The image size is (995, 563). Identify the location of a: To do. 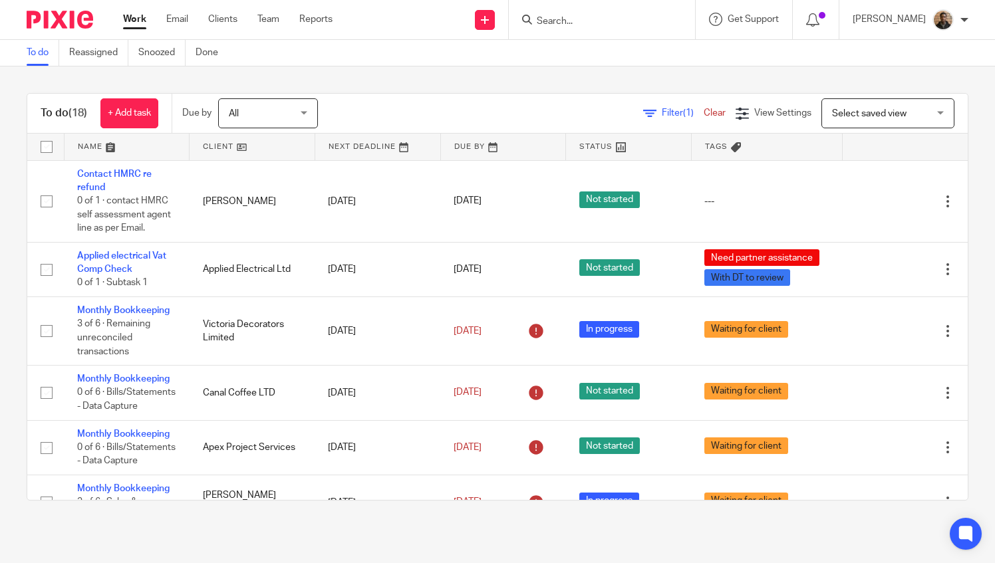
(43, 53).